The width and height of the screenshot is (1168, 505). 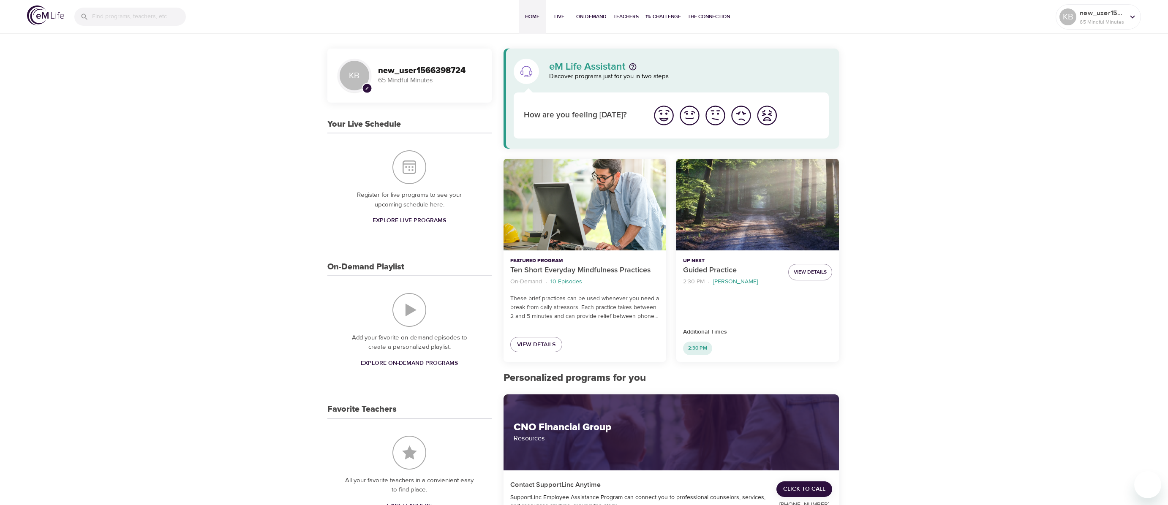 I want to click on img: Your Live Schedule, so click(x=409, y=167).